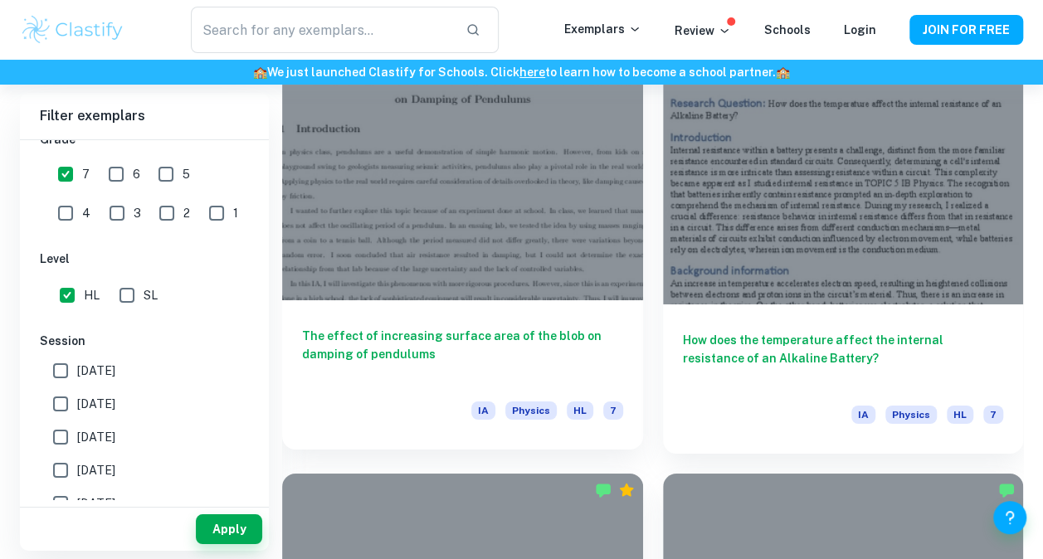 Image resolution: width=1043 pixels, height=559 pixels. I want to click on span: 4, so click(86, 213).